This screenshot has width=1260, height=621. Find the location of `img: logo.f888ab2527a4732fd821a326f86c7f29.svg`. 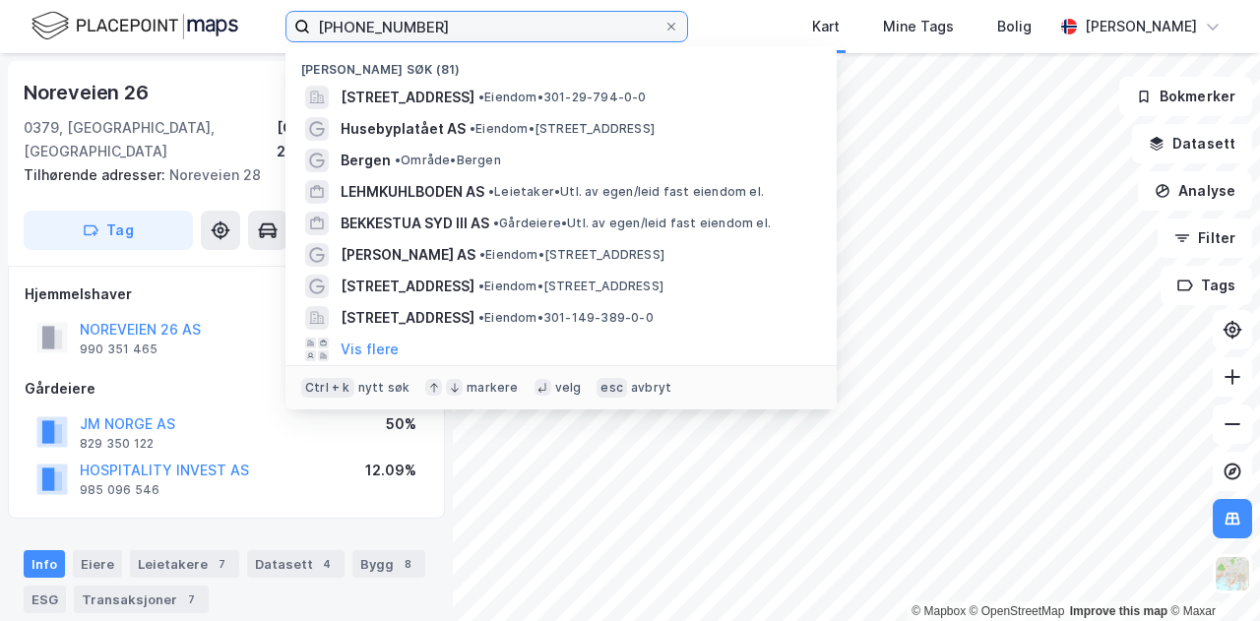

img: logo.f888ab2527a4732fd821a326f86c7f29.svg is located at coordinates (135, 26).